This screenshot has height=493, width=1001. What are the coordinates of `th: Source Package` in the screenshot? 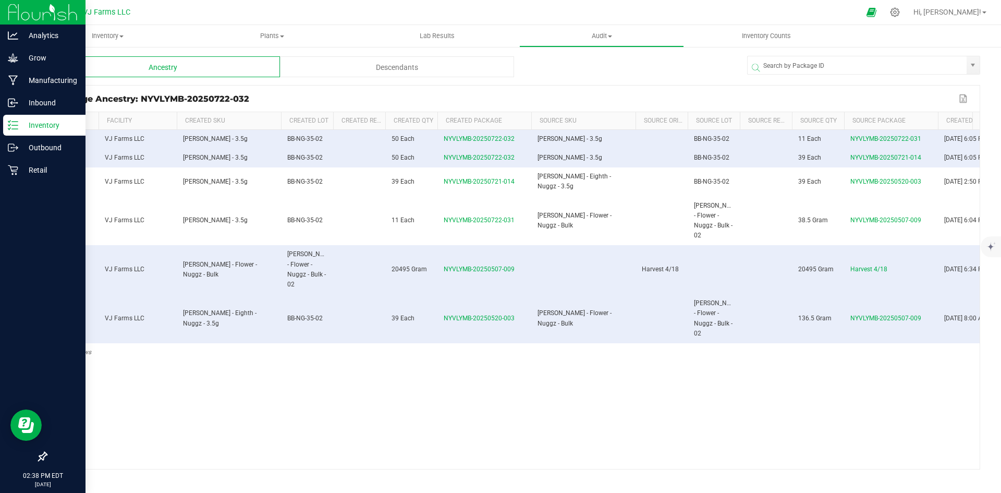 It's located at (891, 121).